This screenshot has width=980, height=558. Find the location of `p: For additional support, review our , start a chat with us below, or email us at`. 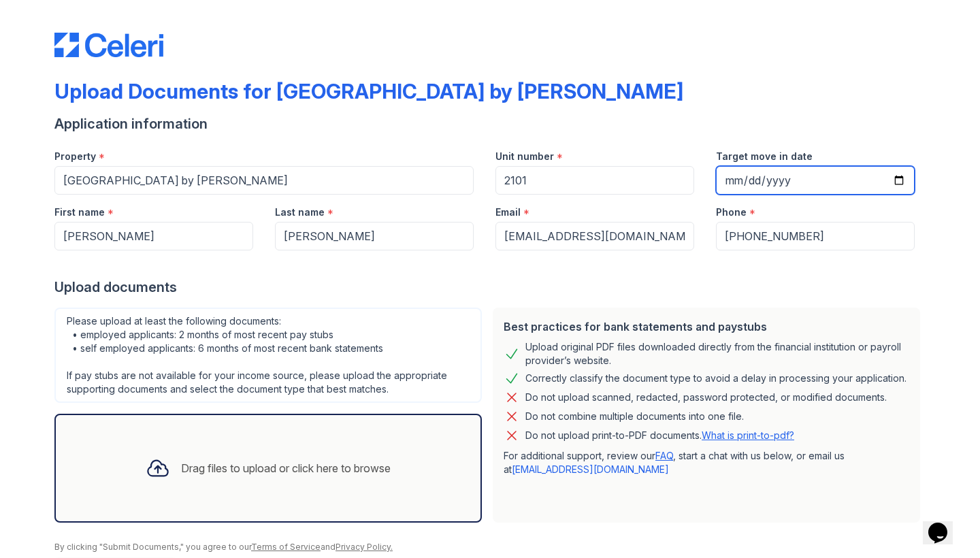

p: For additional support, review our , start a chat with us below, or email us at is located at coordinates (707, 463).